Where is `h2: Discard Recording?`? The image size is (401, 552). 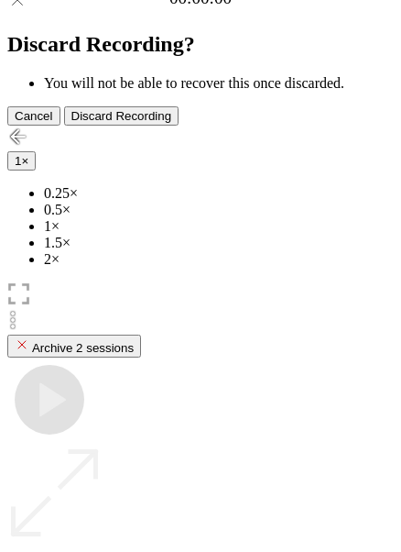
h2: Discard Recording? is located at coordinates (201, 44).